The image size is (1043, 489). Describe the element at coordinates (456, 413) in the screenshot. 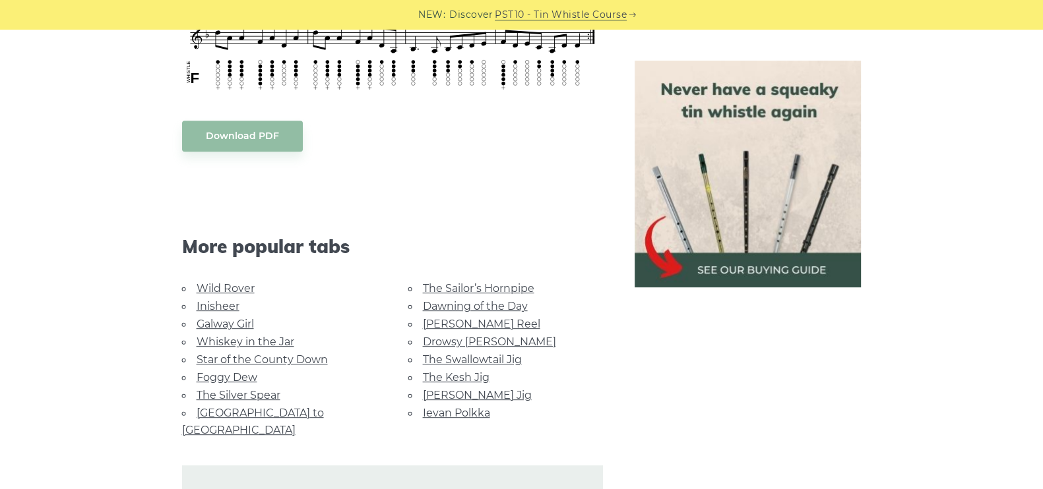

I see `a: Ievan Polkka` at that location.